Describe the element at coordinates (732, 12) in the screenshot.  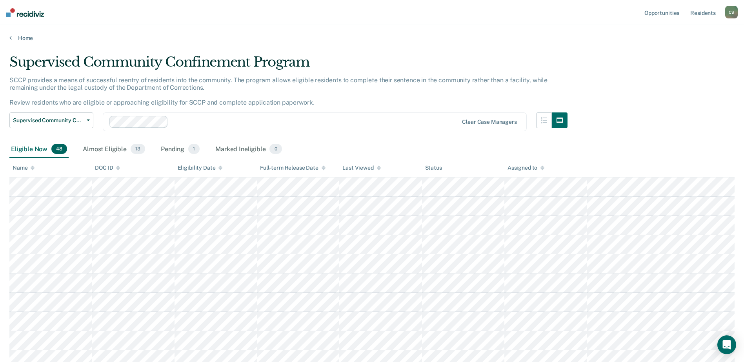
I see `button: CS` at that location.